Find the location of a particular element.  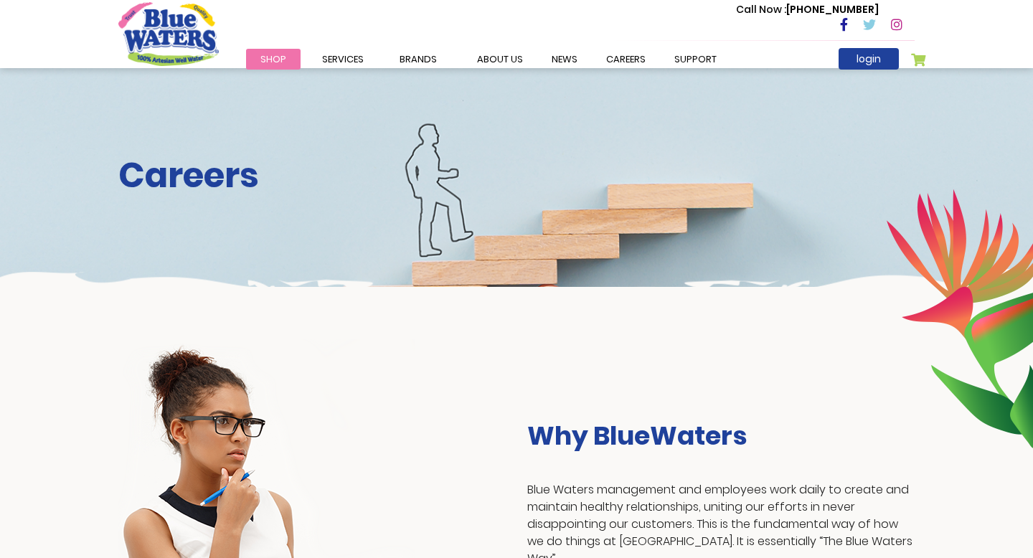

span: Services is located at coordinates (343, 59).